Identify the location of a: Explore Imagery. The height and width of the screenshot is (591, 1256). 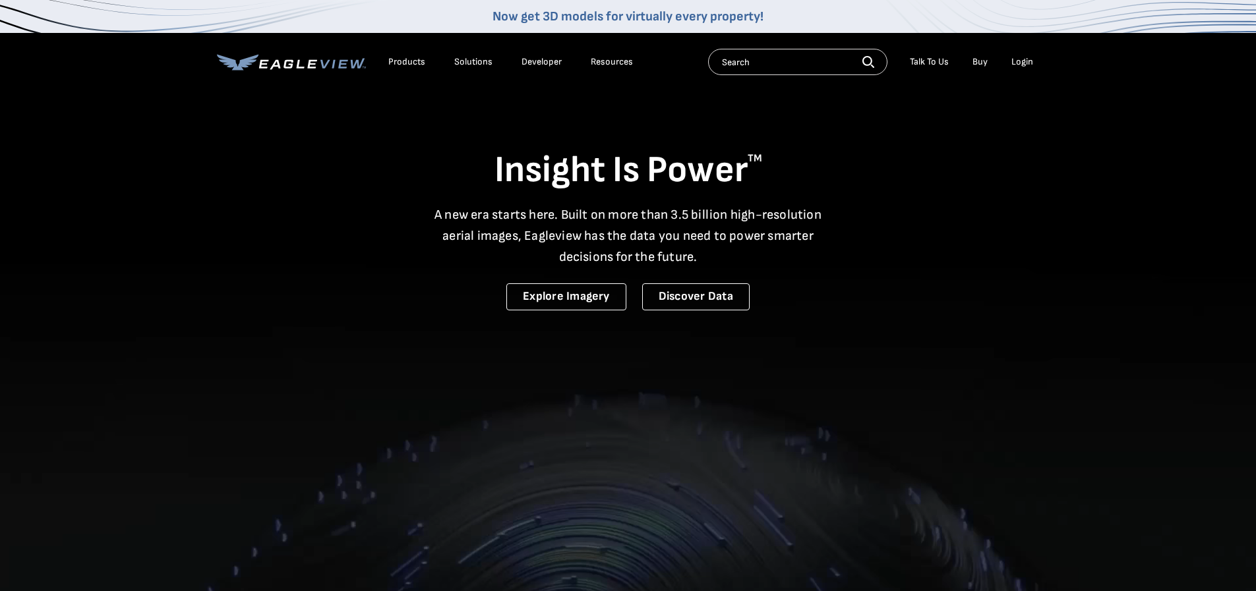
(566, 297).